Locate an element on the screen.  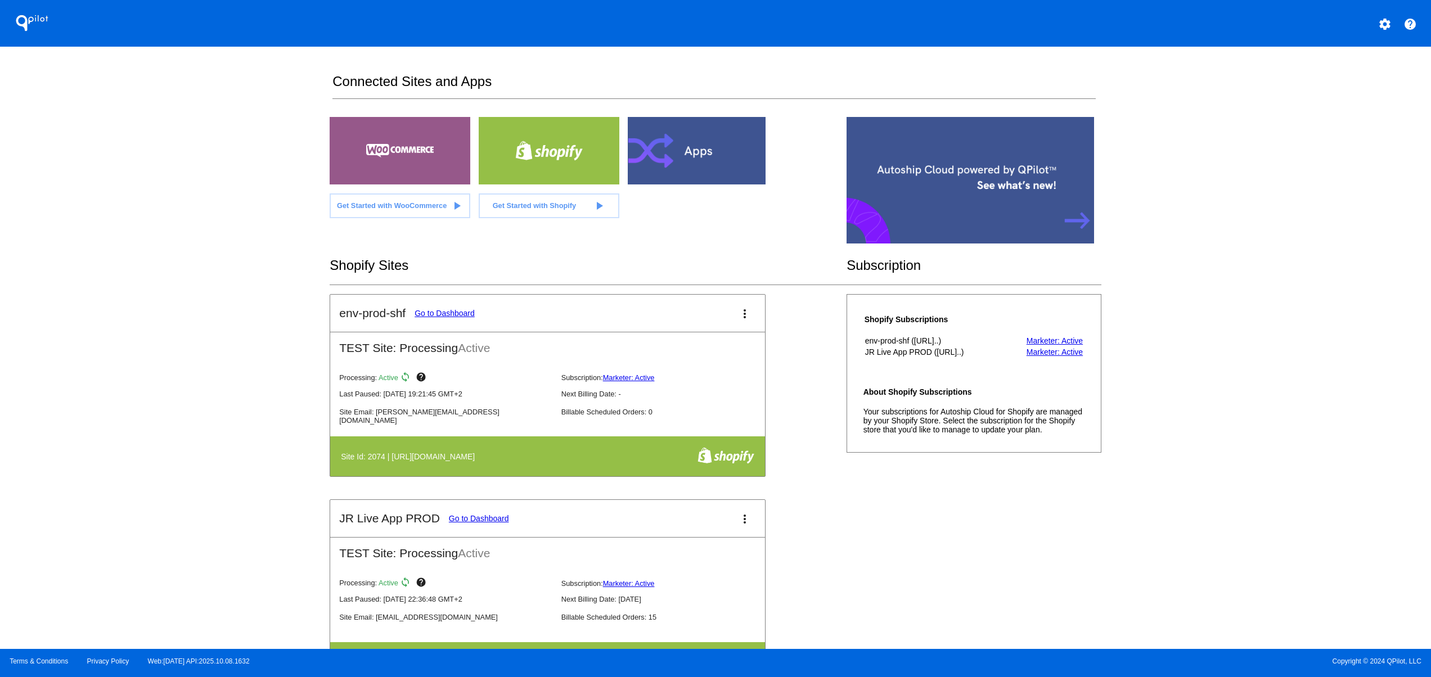
a: Get Started with Shopify is located at coordinates (549, 206).